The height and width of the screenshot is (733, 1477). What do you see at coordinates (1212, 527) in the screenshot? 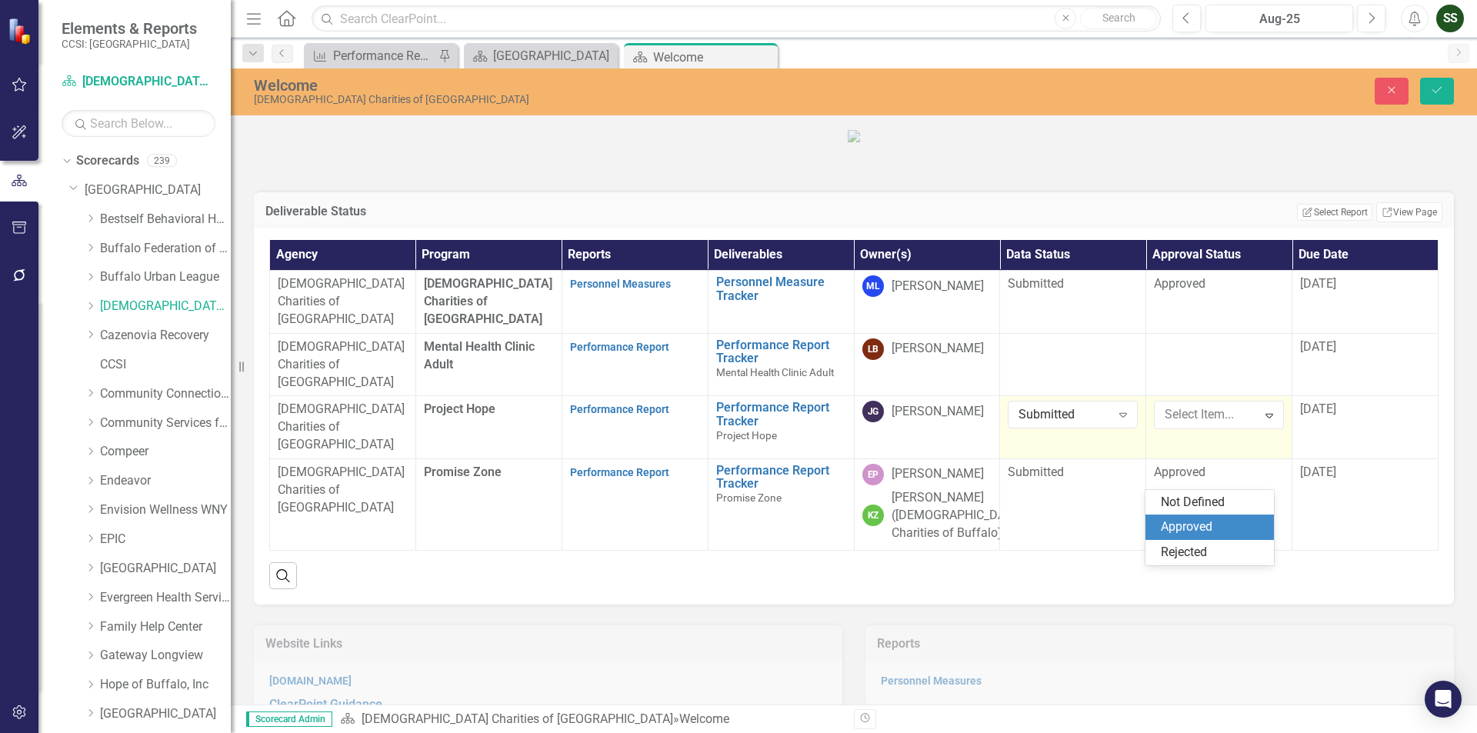
I see `div: Approved` at bounding box center [1212, 527].